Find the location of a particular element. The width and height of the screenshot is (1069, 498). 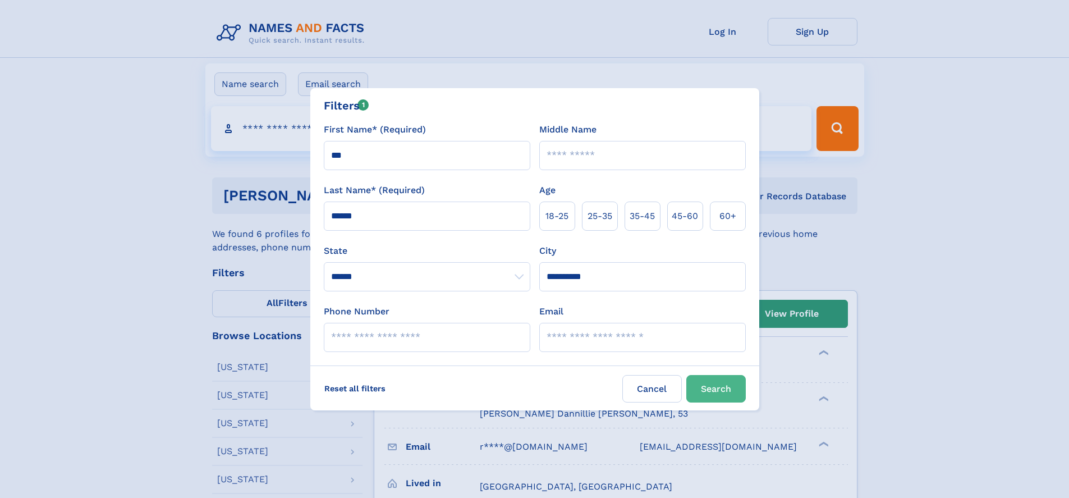

label: Last Name* (Required) is located at coordinates (374, 190).